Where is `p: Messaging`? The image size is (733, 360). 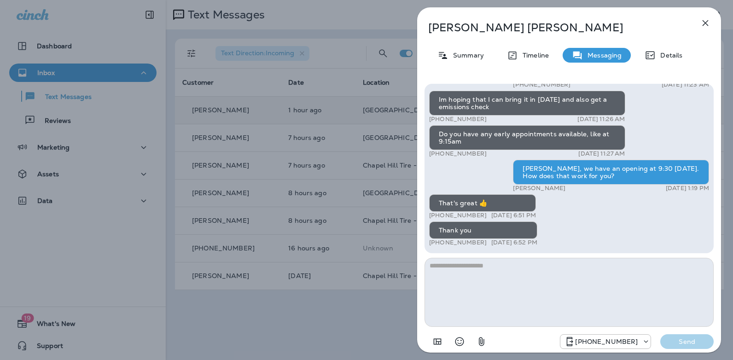
p: Messaging is located at coordinates (602, 55).